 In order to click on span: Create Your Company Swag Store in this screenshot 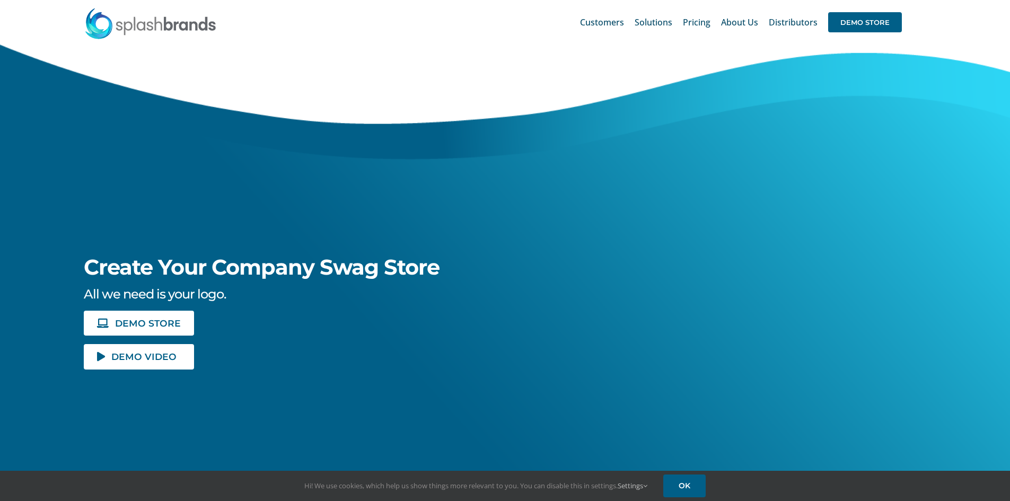, I will do `click(261, 267)`.